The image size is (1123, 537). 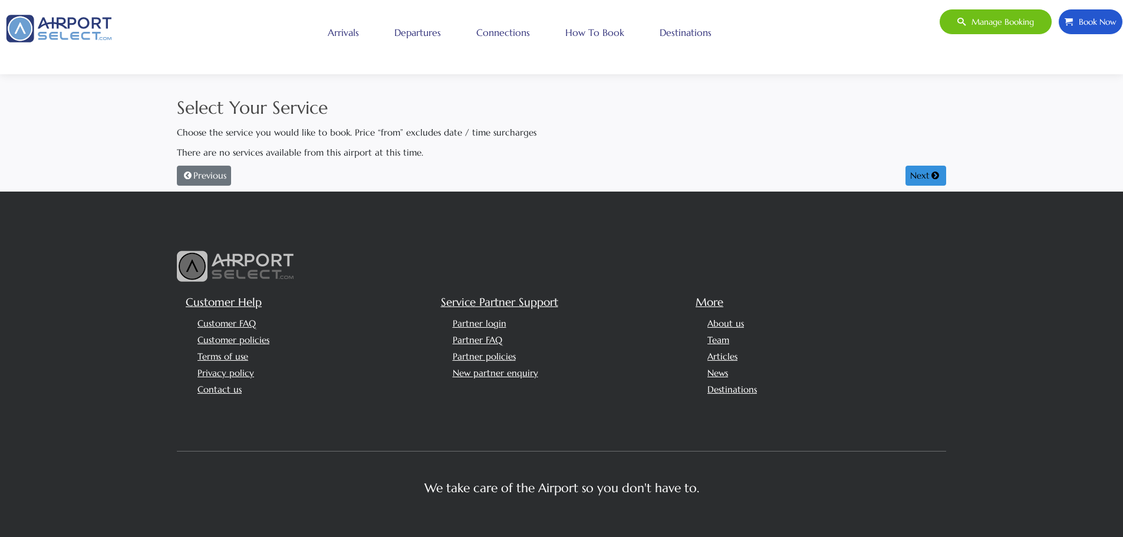 I want to click on a: Departures, so click(x=417, y=32).